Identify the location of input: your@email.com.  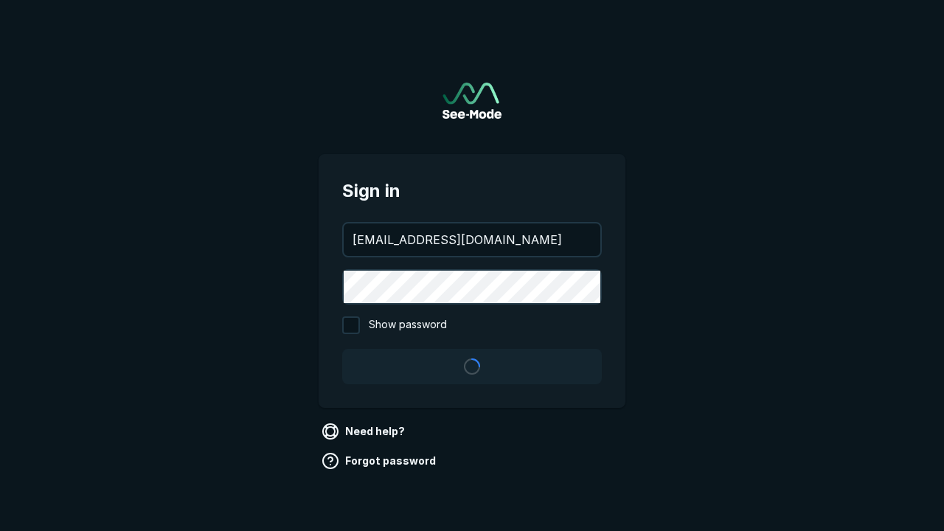
(472, 240).